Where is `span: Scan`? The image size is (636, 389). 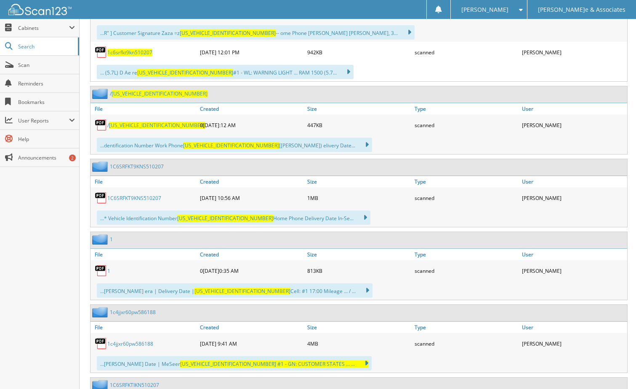
span: Scan is located at coordinates (46, 65).